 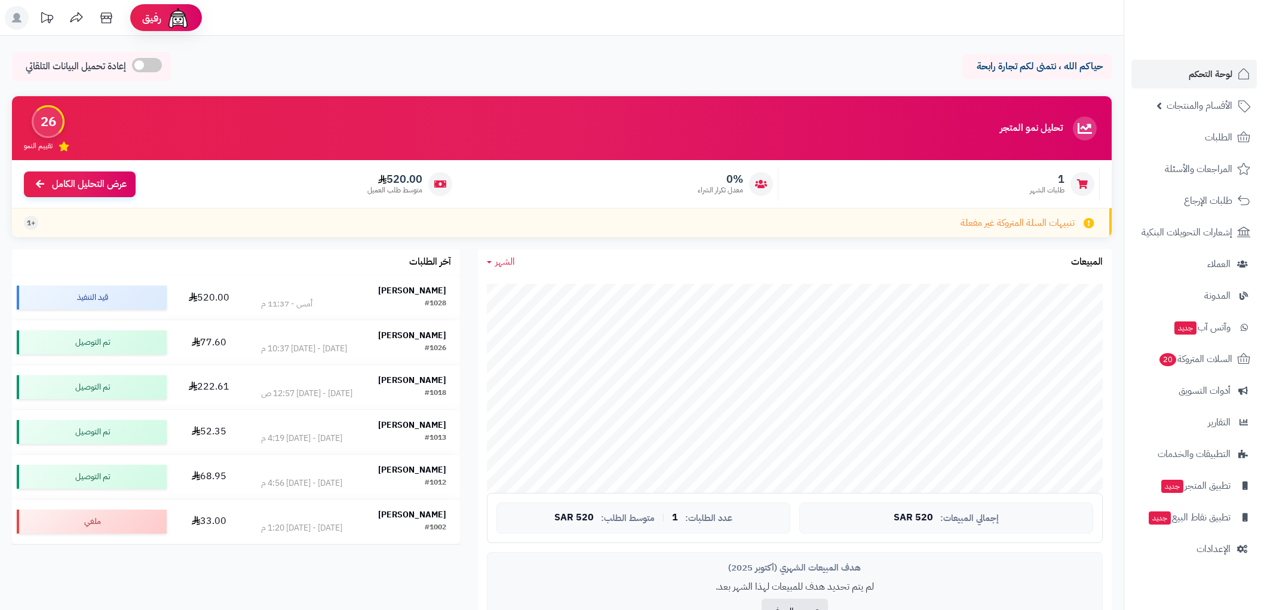 I want to click on span: 20, so click(x=1168, y=360).